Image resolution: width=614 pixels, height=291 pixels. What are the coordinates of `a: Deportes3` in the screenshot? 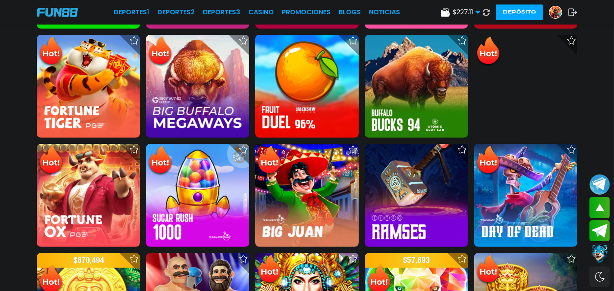 It's located at (221, 12).